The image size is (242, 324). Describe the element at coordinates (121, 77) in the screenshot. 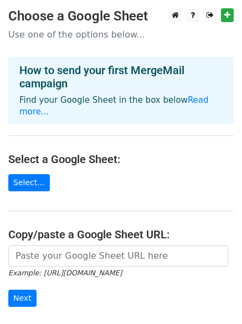

I see `h4: How to send your first MergeMail campaign` at that location.